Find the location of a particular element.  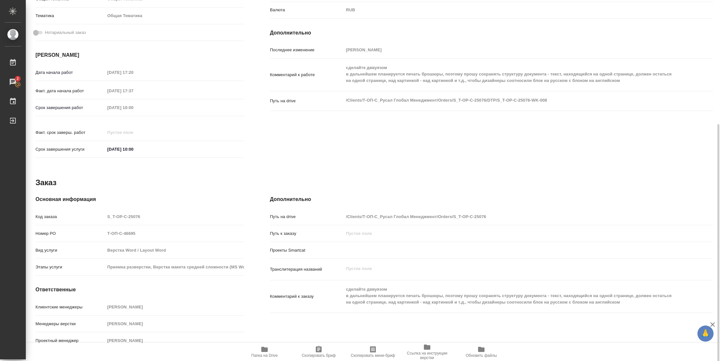

p: Клиентские менеджеры is located at coordinates (70, 307).